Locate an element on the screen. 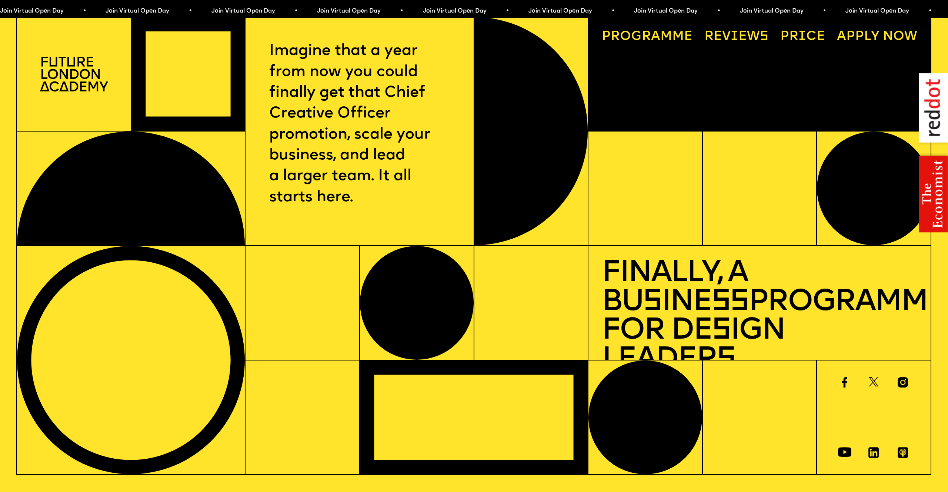 The height and width of the screenshot is (492, 948). span: a is located at coordinates (656, 37).